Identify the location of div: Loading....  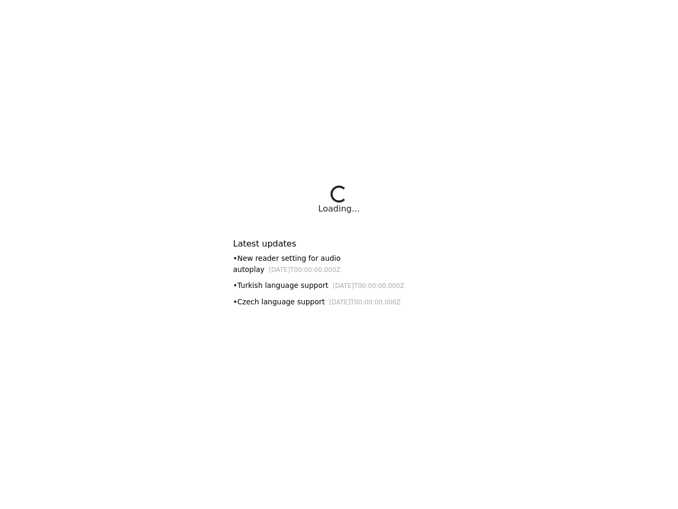
(339, 209).